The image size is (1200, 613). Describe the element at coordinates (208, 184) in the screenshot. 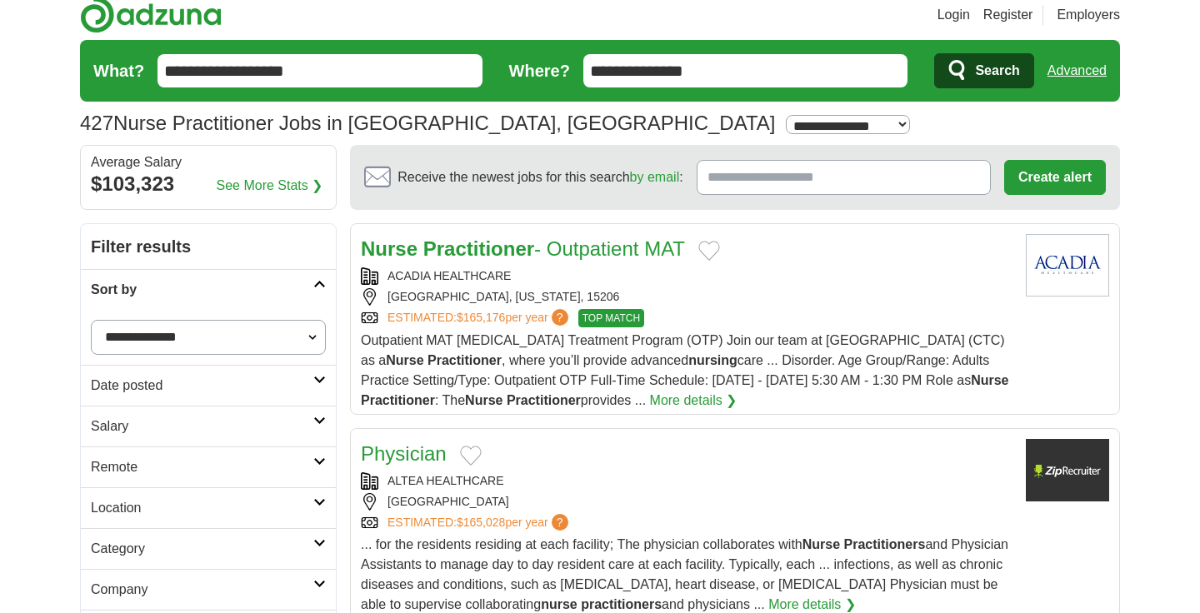

I see `div: $103,323` at that location.